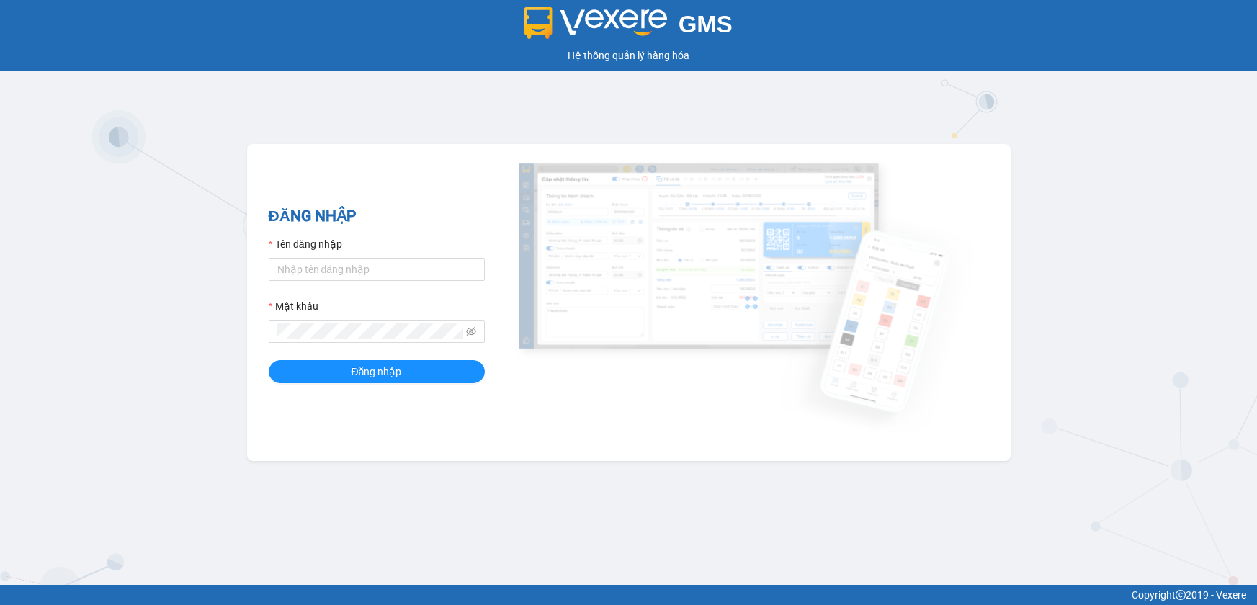  Describe the element at coordinates (705, 24) in the screenshot. I see `span: GMS` at that location.